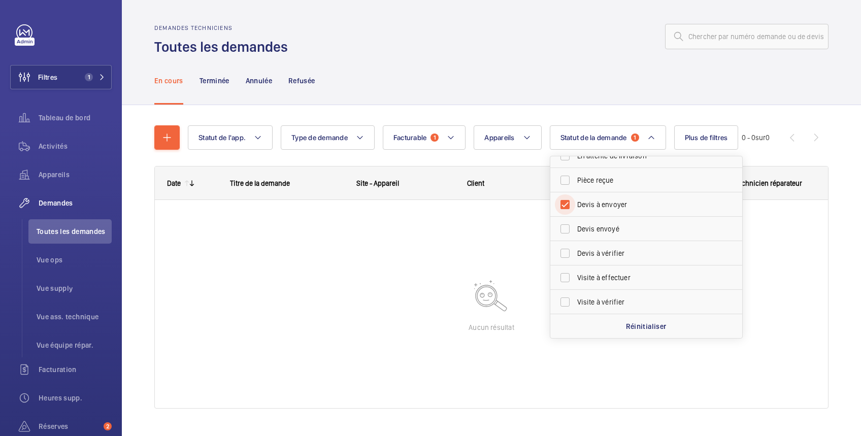 The image size is (861, 436). Describe the element at coordinates (647, 302) in the screenshot. I see `span: Visite à vérifier` at that location.